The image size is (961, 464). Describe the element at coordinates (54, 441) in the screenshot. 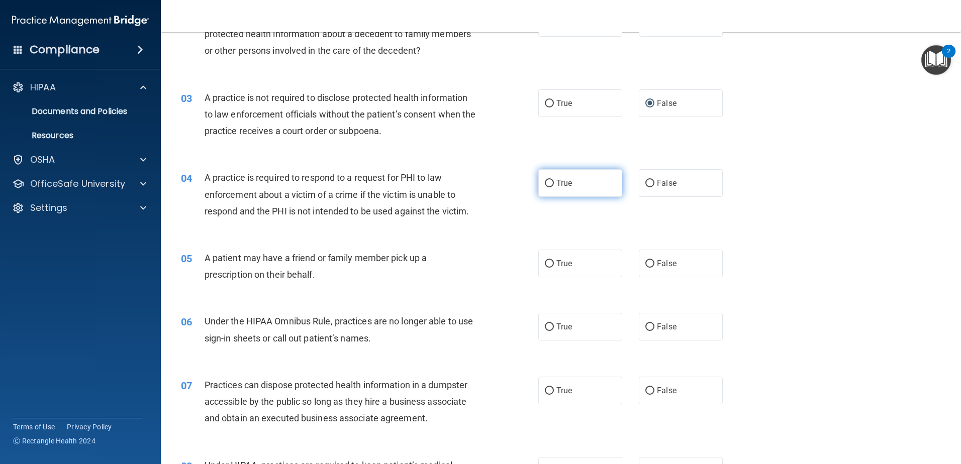

I see `span: Ⓒ Rectangle Health 2024` at that location.